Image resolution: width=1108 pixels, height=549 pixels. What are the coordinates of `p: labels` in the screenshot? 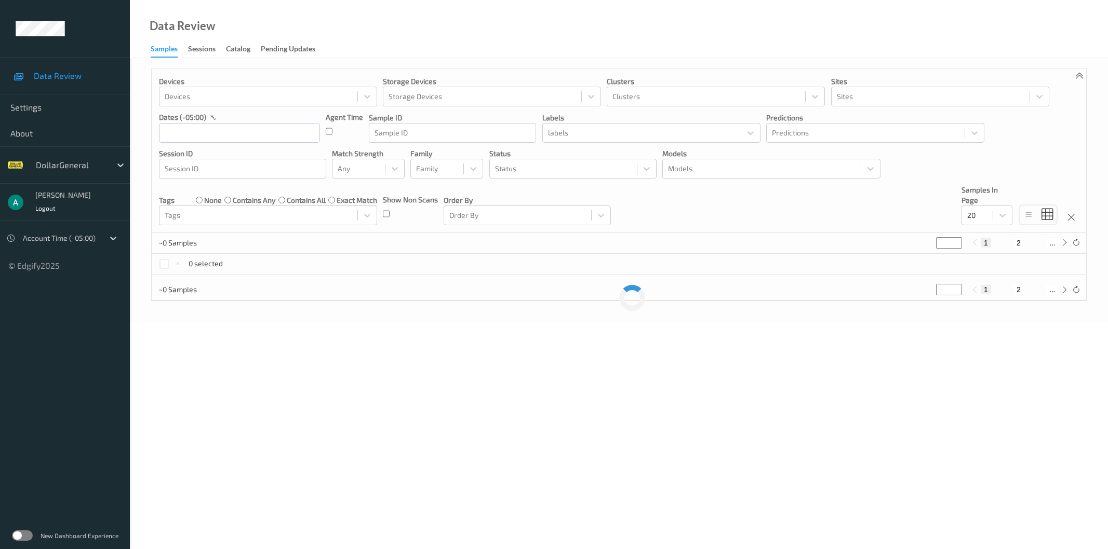 It's located at (651, 118).